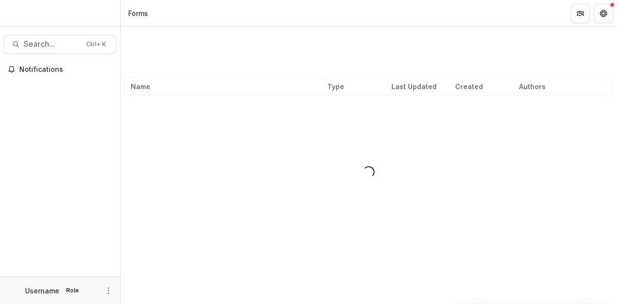  What do you see at coordinates (60, 44) in the screenshot?
I see `button: Search...` at bounding box center [60, 44].